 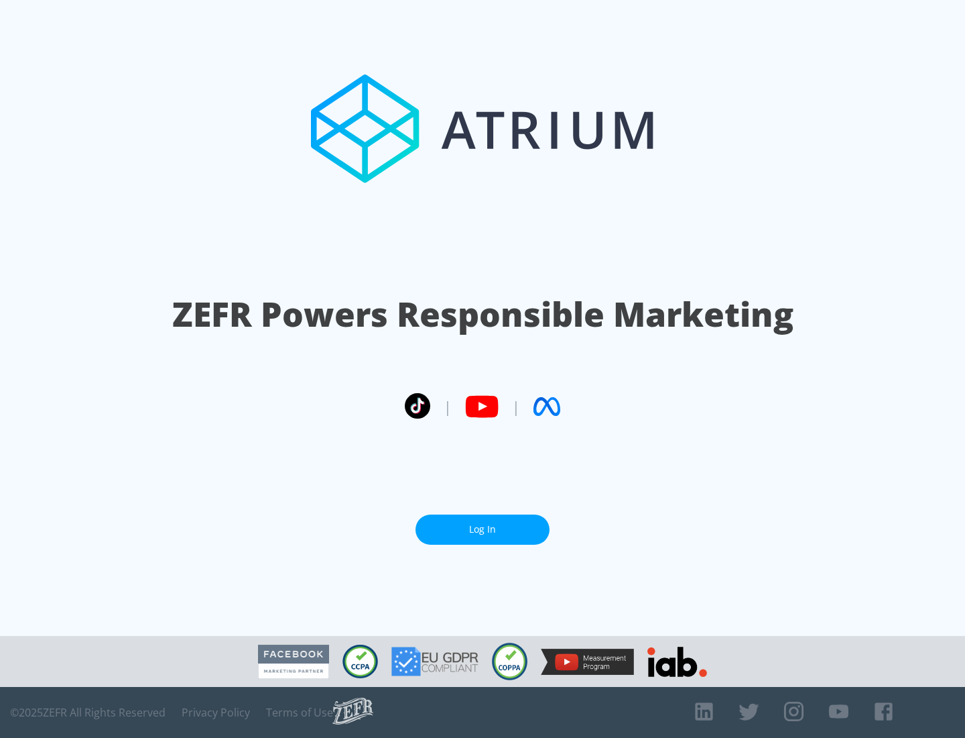 What do you see at coordinates (510, 661) in the screenshot?
I see `img: COPPA Compliant` at bounding box center [510, 661].